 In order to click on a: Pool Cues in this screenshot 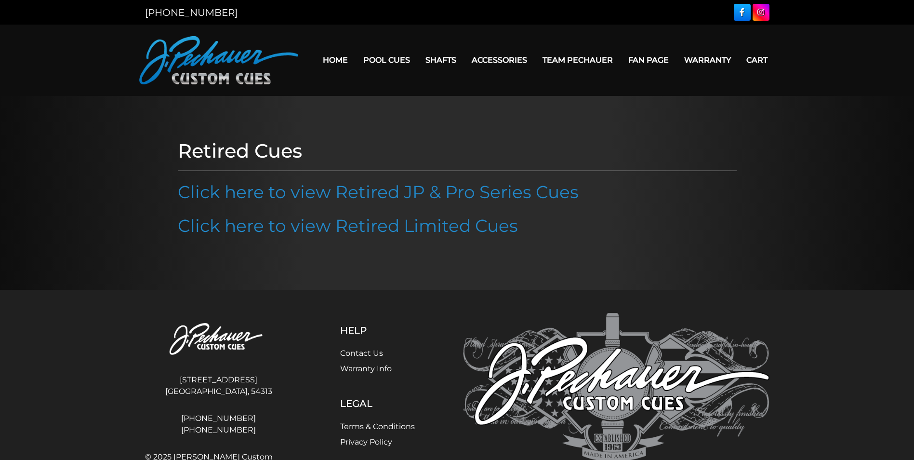, I will do `click(386, 60)`.